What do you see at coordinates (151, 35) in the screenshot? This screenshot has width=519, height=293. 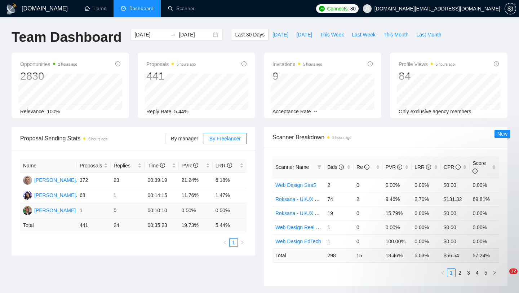 I see `input: Start date` at bounding box center [151, 35].